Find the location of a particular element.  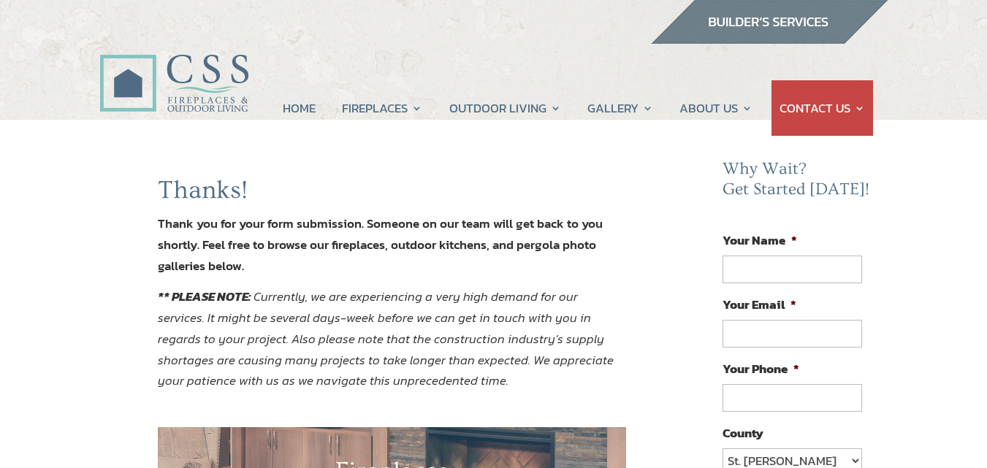

img: CSS Fireplaces & Outdoor Living (Formerly Construction Solutions & Supply)- Jacksonville Ormond B... is located at coordinates (174, 66).